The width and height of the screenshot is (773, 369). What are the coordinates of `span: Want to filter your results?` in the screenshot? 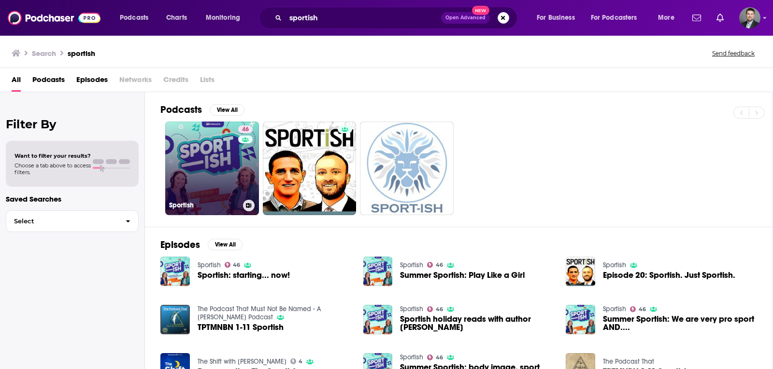 It's located at (53, 156).